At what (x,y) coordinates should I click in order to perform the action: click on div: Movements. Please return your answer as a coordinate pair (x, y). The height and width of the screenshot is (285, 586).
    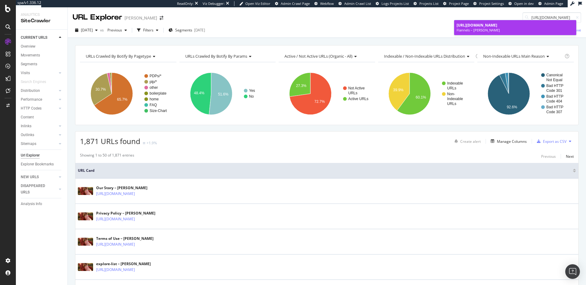
    Looking at the image, I should click on (30, 55).